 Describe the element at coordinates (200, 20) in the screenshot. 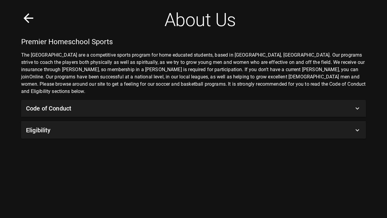

I see `h2: About Us` at that location.